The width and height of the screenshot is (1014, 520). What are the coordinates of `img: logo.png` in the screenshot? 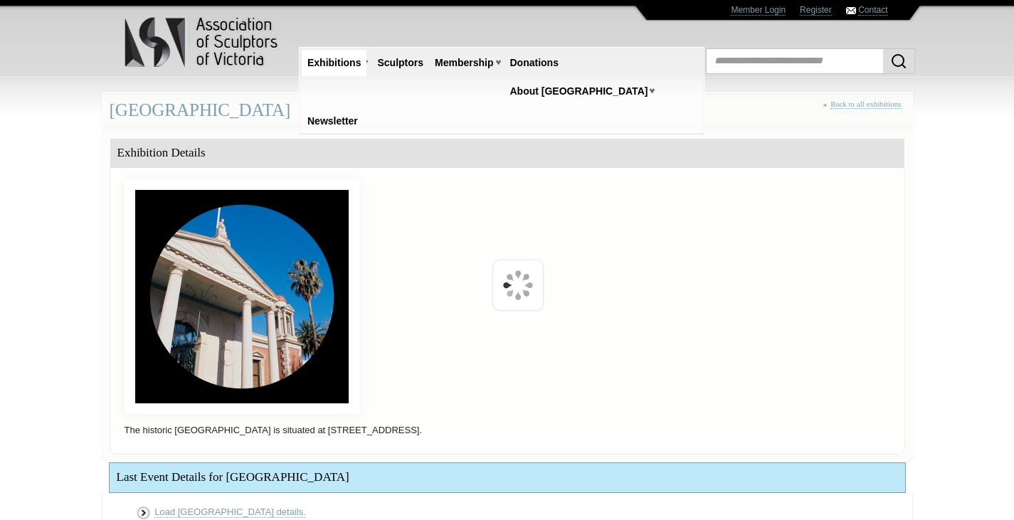 It's located at (202, 42).